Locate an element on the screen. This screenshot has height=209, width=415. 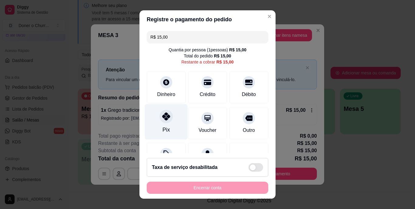
input: Ex.: hambúrguer de cordeiro is located at coordinates (207, 37).